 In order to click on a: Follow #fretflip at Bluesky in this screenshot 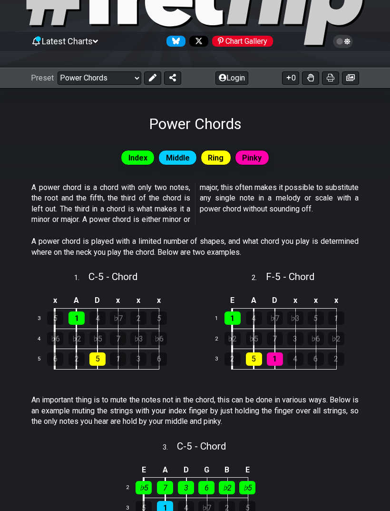, I will do `click(174, 41)`.